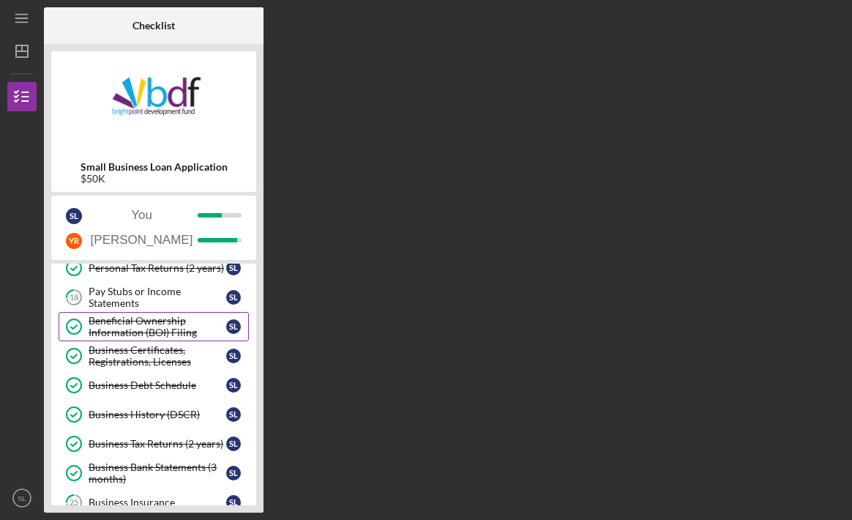 The height and width of the screenshot is (520, 852). I want to click on a: Personal Tax Returns (2 years)SL, so click(154, 268).